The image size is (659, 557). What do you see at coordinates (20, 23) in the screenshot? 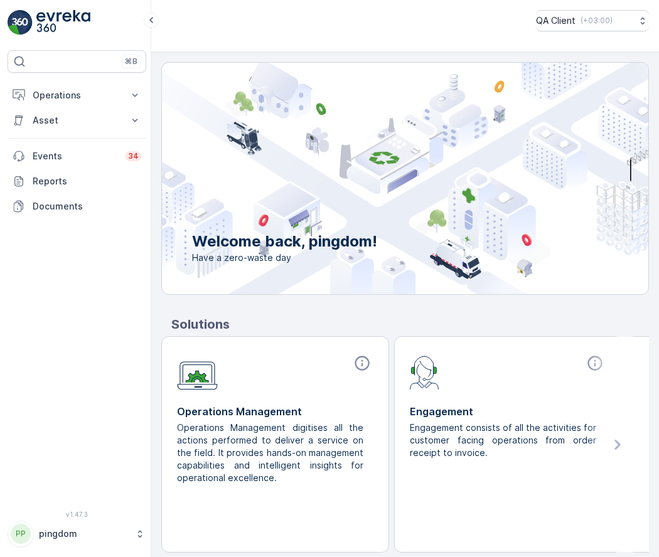
I see `img: logo` at bounding box center [20, 23].